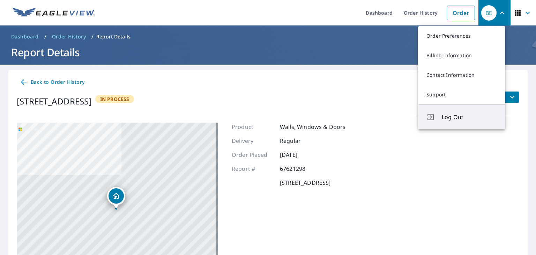 The width and height of the screenshot is (536, 255). Describe the element at coordinates (25, 37) in the screenshot. I see `a: Dashboard` at that location.